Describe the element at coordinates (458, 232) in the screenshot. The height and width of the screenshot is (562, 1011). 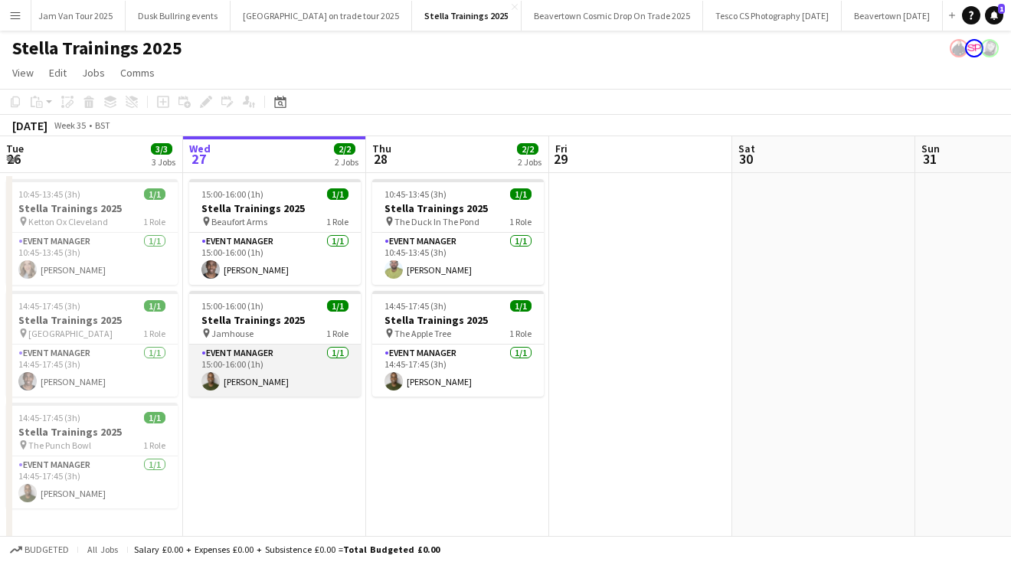
I see `div: 10:45-13:45 (3h)1/1Stella Trainings 2025 The Duck In The Pond1 RoleEvent Manager1/110:45-13:45 (3...` at that location.